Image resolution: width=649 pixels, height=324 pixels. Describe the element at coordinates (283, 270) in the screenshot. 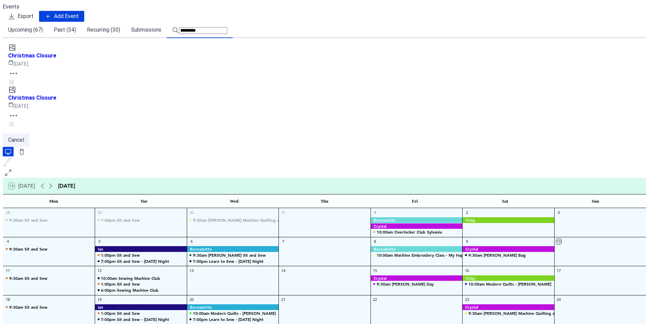

I see `div: 14` at that location.